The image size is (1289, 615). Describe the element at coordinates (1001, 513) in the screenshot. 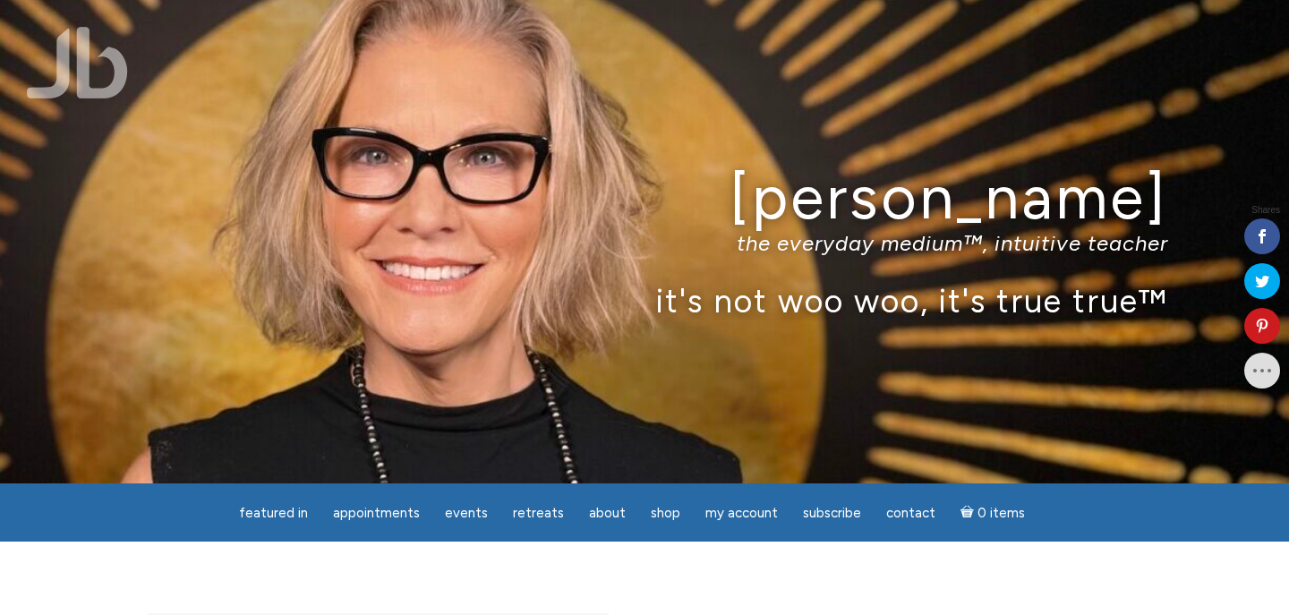

I see `span: 0 items` at that location.